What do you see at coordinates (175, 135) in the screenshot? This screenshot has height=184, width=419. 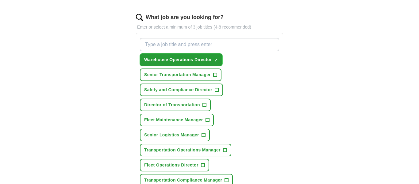 I see `button: Senior Logistics Manager` at bounding box center [175, 135].